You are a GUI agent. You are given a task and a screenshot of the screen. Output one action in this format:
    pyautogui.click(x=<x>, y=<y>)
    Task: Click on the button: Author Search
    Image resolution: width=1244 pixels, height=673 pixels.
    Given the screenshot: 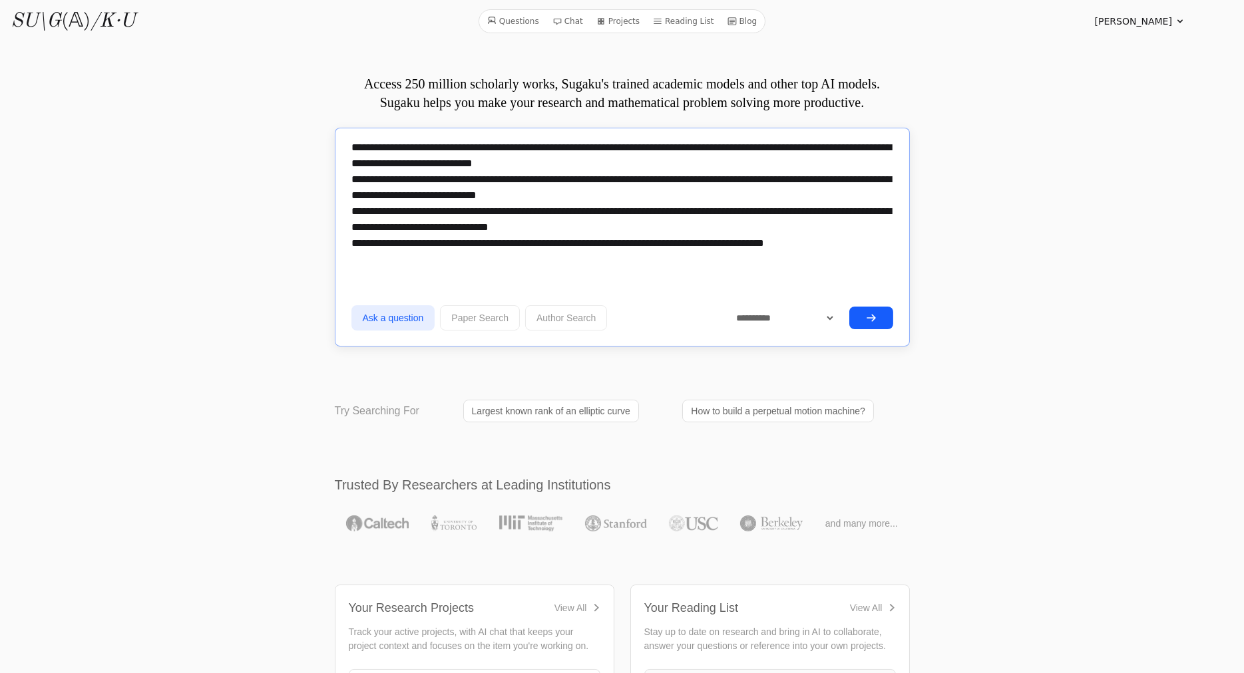 What is the action you would take?
    pyautogui.click(x=566, y=318)
    